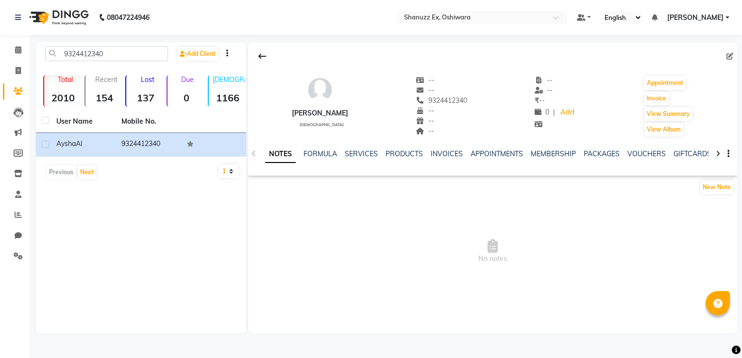  I want to click on a: PRODUCTS, so click(404, 154).